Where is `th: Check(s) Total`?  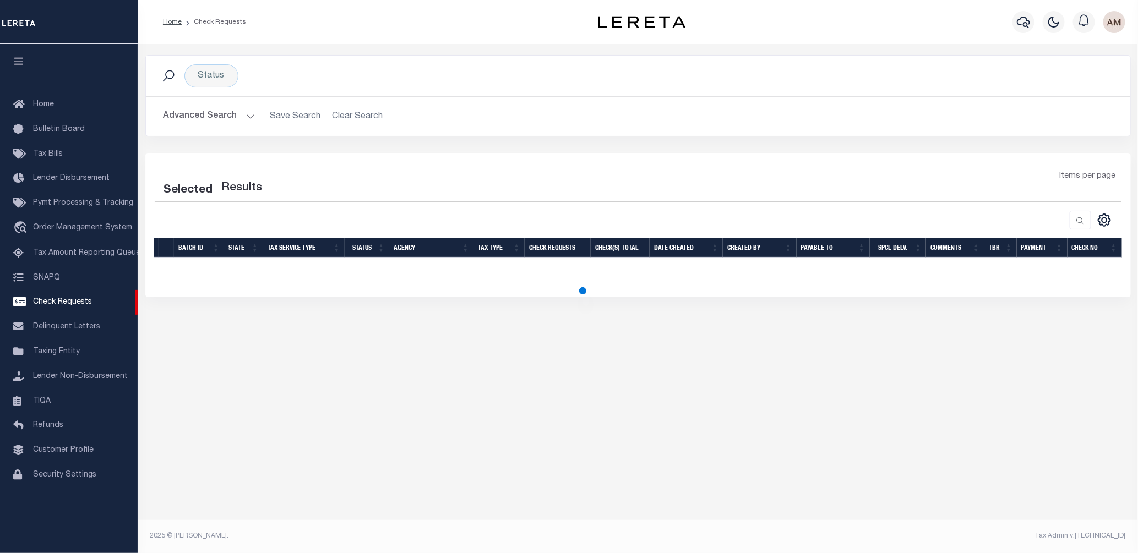 th: Check(s) Total is located at coordinates (620, 248).